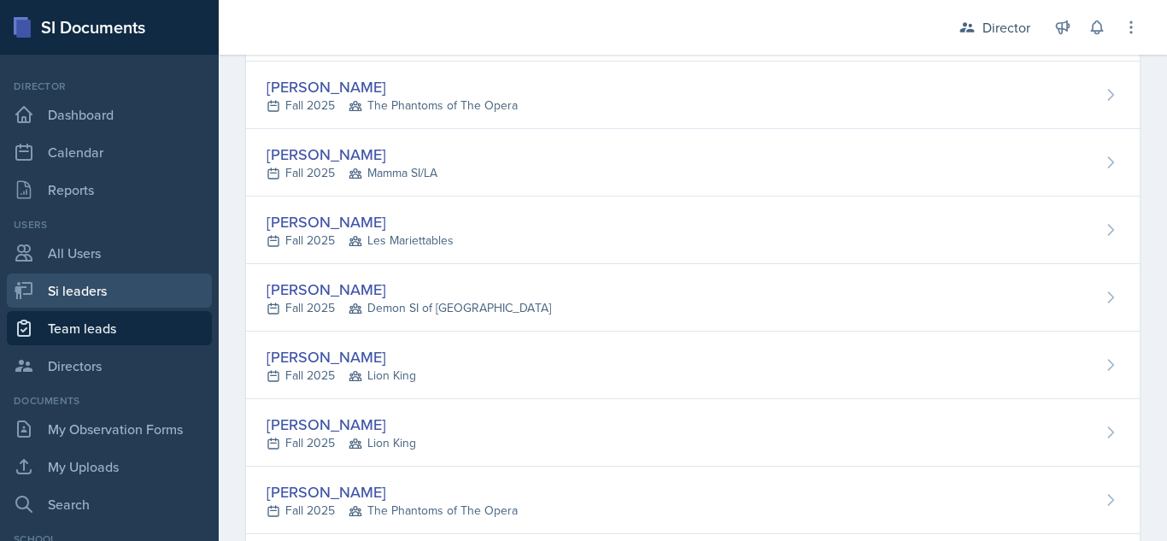 Image resolution: width=1167 pixels, height=541 pixels. I want to click on span: Mamma SI/LA, so click(393, 173).